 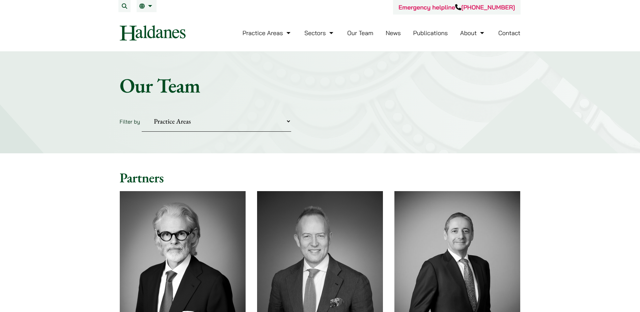 What do you see at coordinates (473, 33) in the screenshot?
I see `a: About` at bounding box center [473, 33].